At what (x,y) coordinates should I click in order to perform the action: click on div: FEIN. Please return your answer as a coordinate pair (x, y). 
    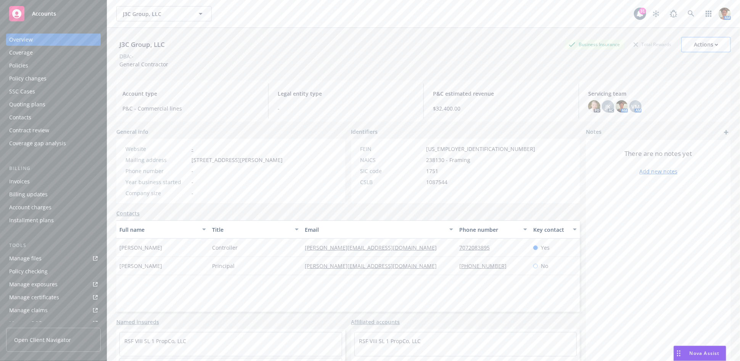
    Looking at the image, I should click on (392, 149).